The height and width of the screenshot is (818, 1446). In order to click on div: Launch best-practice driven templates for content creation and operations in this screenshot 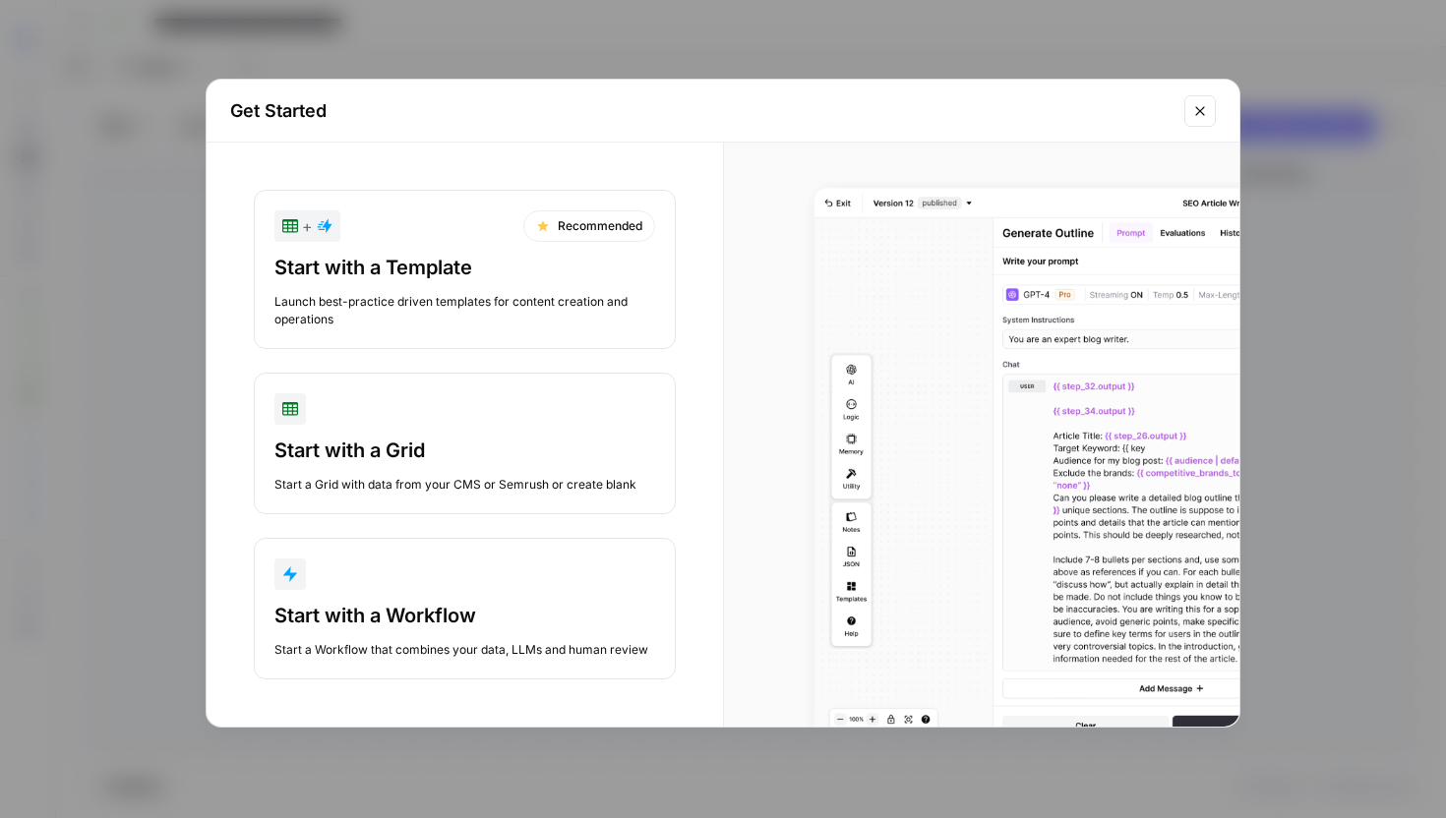, I will do `click(464, 311)`.